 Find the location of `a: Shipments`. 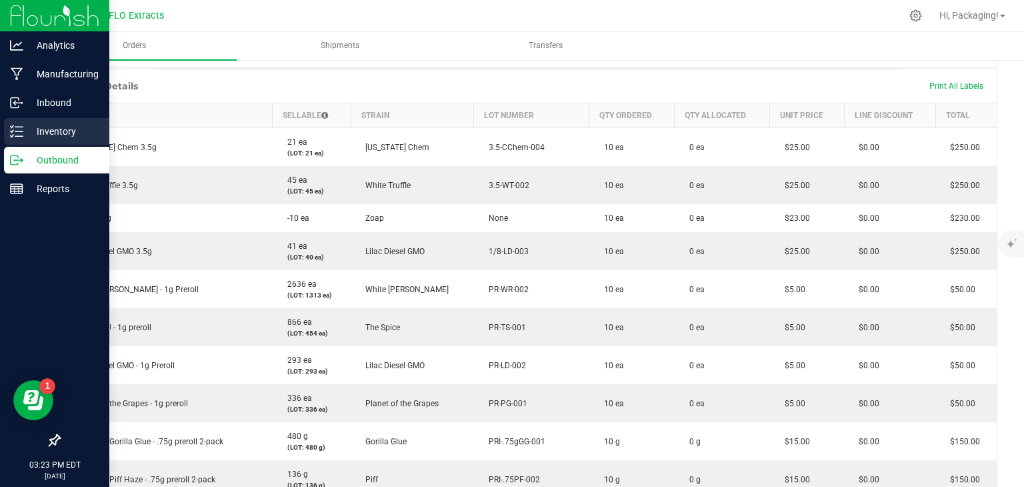

a: Shipments is located at coordinates (340, 46).